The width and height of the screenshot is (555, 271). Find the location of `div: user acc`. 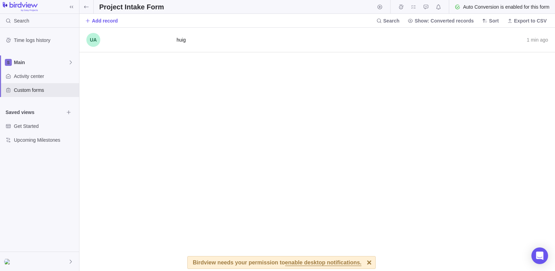

div: user acc is located at coordinates (8, 262).